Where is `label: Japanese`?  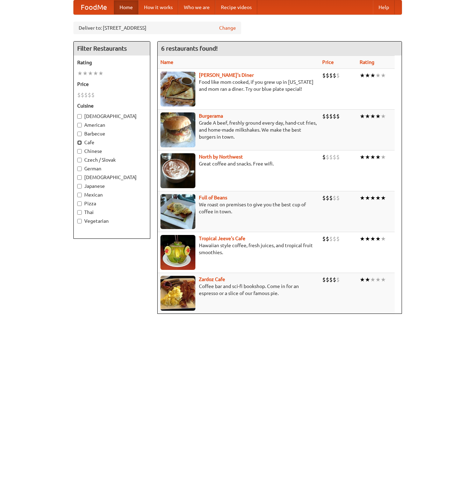 label: Japanese is located at coordinates (112, 186).